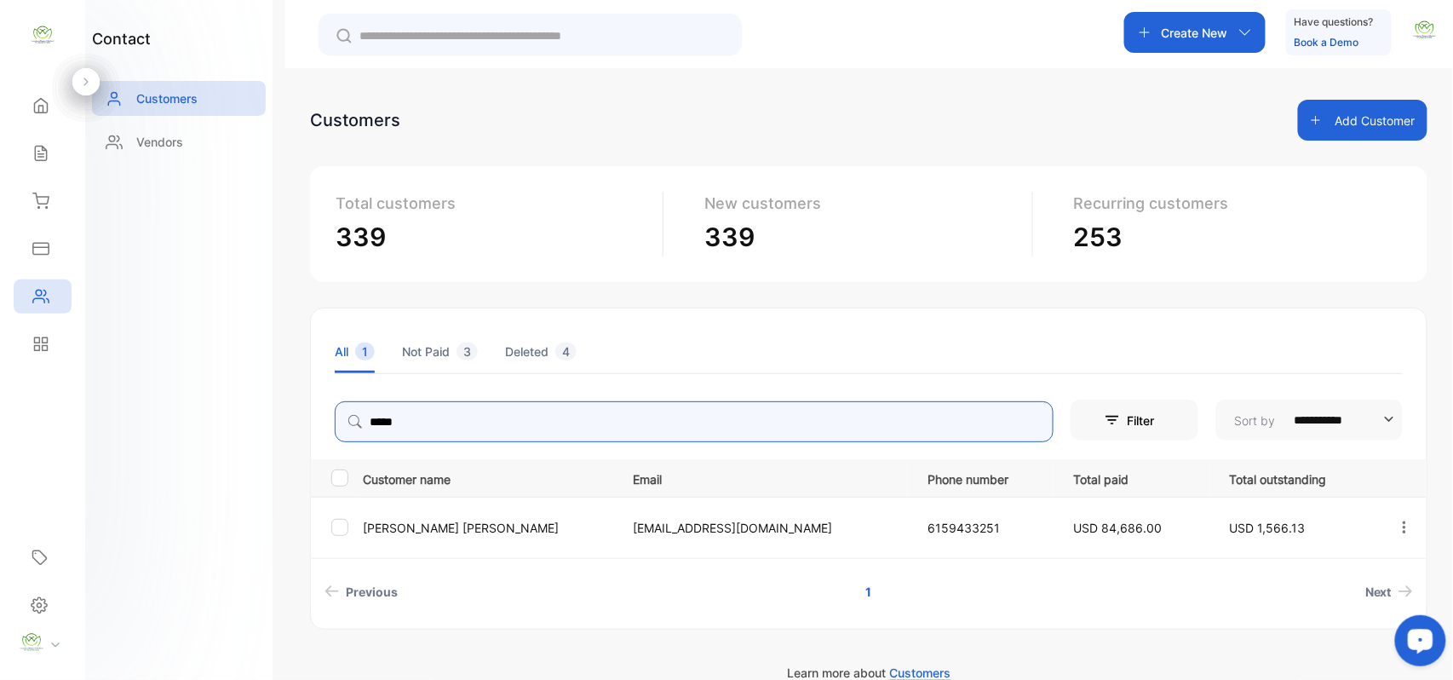 The height and width of the screenshot is (680, 1453). I want to click on p: Total paid, so click(1135, 477).